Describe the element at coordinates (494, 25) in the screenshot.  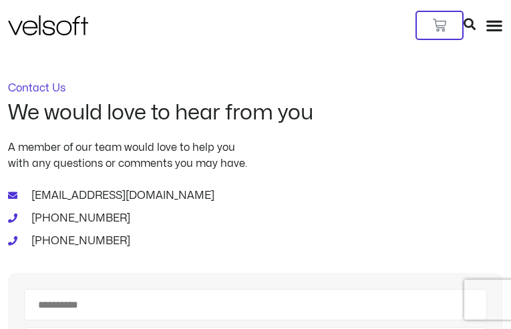
I see `div: Menu Toggle` at that location.